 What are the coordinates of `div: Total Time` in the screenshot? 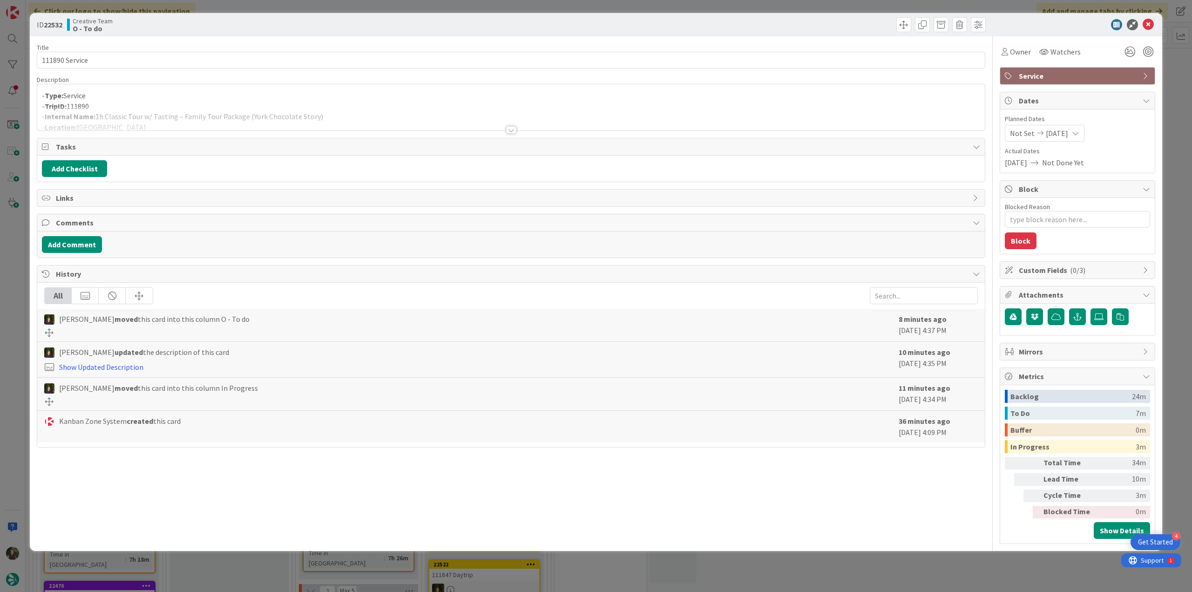 It's located at (1069, 463).